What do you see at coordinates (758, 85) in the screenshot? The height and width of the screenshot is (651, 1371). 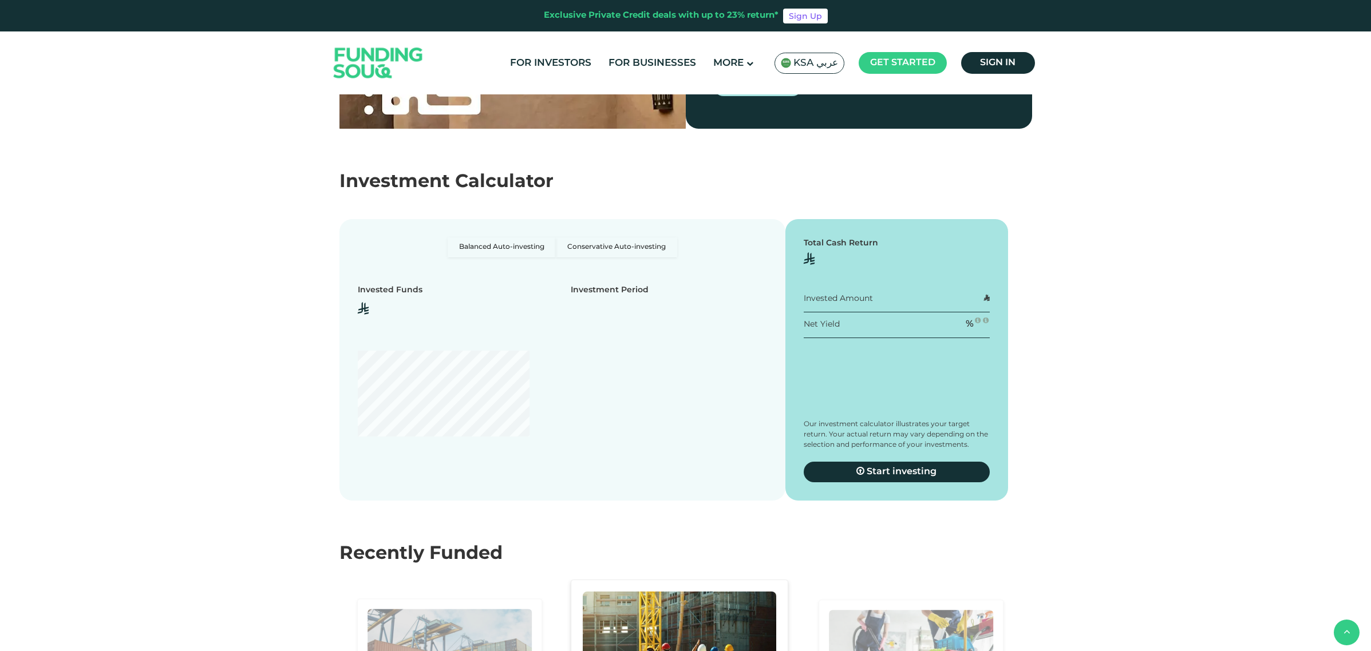 I see `a: Learn More` at bounding box center [758, 85].